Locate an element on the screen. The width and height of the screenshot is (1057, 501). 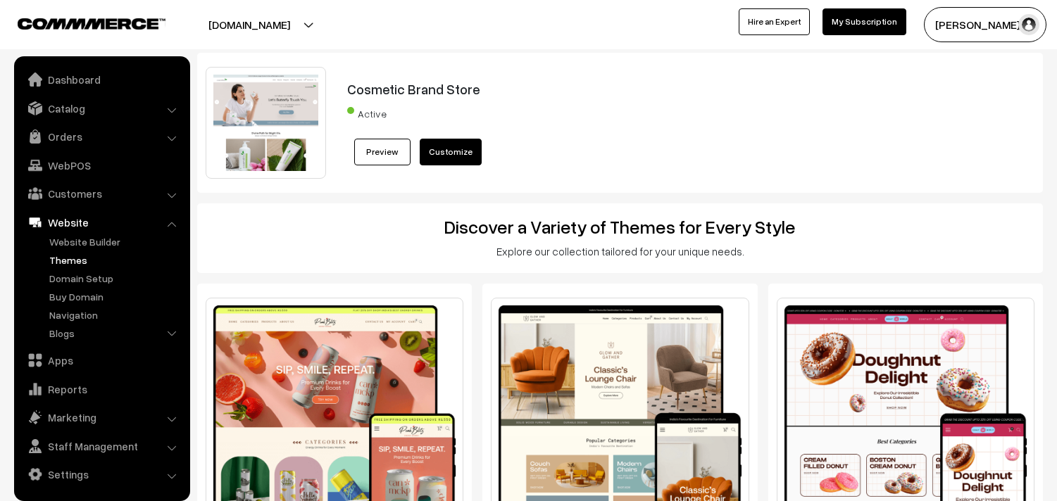
a: Website Builder is located at coordinates (115, 242).